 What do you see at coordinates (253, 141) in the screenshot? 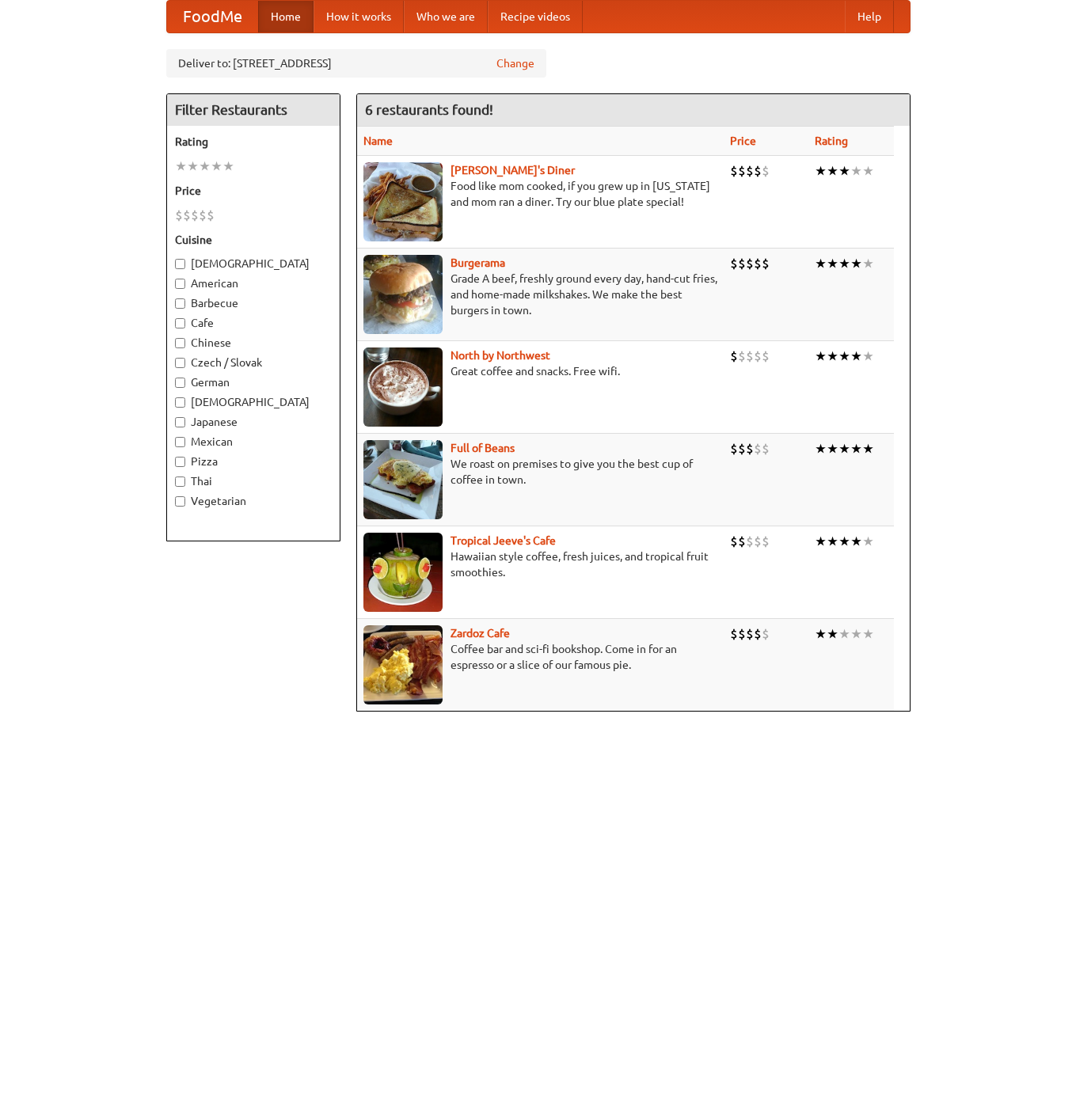
I see `h5: Rating` at bounding box center [253, 141].